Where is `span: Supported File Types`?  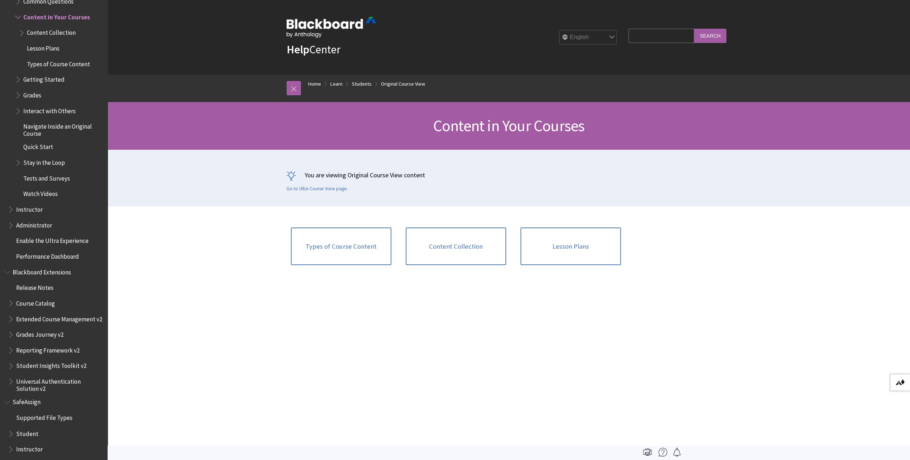 span: Supported File Types is located at coordinates (44, 417).